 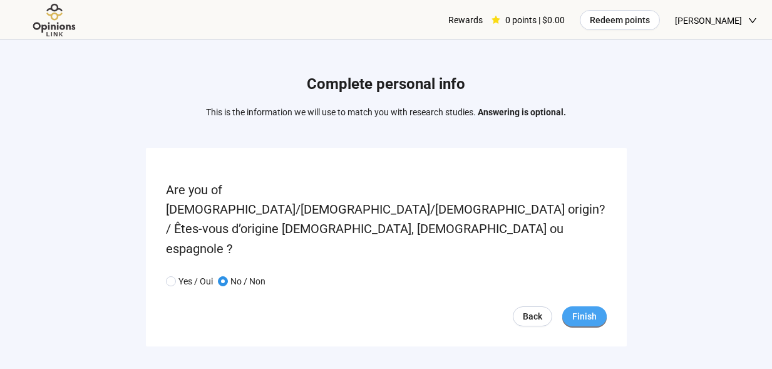 I want to click on button: Redeem points, so click(x=620, y=20).